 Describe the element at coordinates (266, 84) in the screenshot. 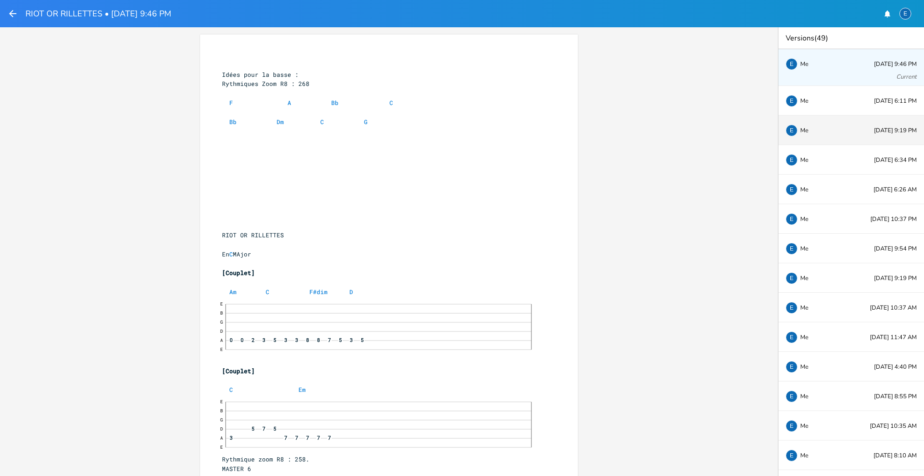

I see `span: Rythmiques Zoom R8 : 268` at that location.